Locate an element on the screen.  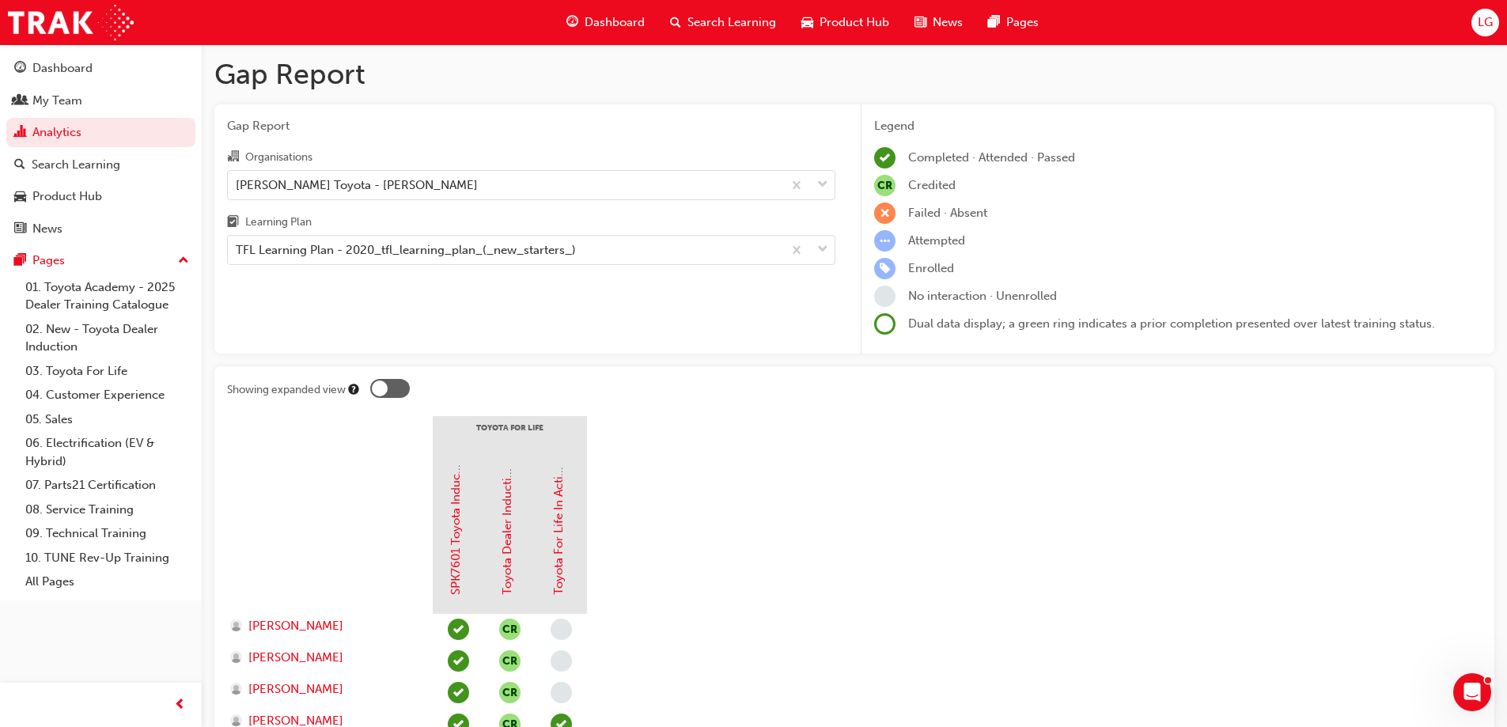
span: News is located at coordinates (948, 22).